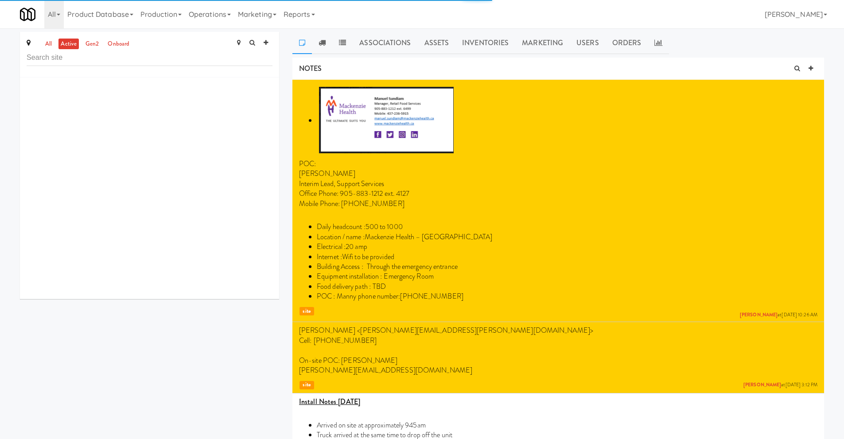 This screenshot has width=844, height=439. I want to click on a: gen2, so click(92, 44).